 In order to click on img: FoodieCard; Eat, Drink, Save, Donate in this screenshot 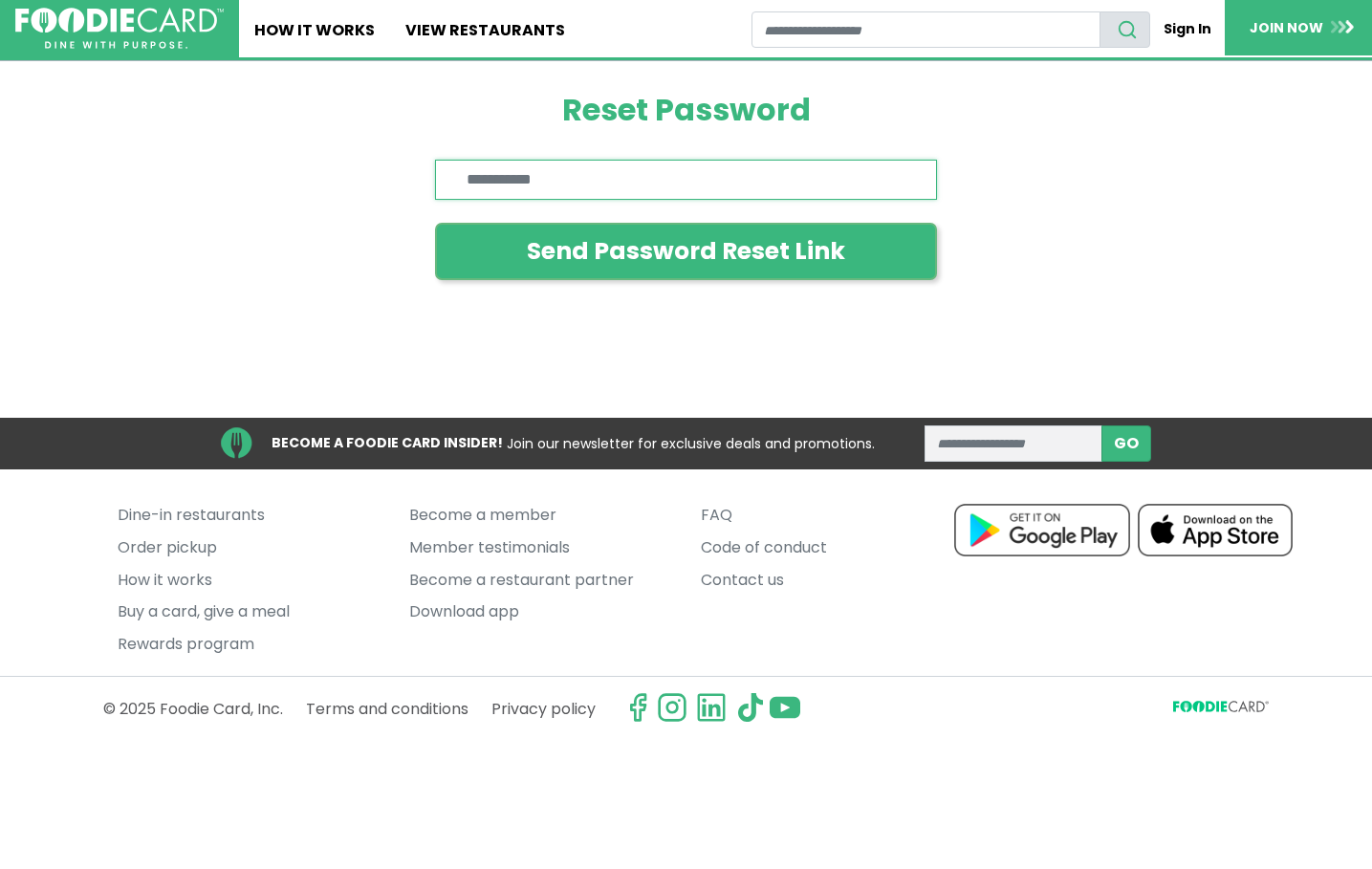, I will do `click(120, 29)`.